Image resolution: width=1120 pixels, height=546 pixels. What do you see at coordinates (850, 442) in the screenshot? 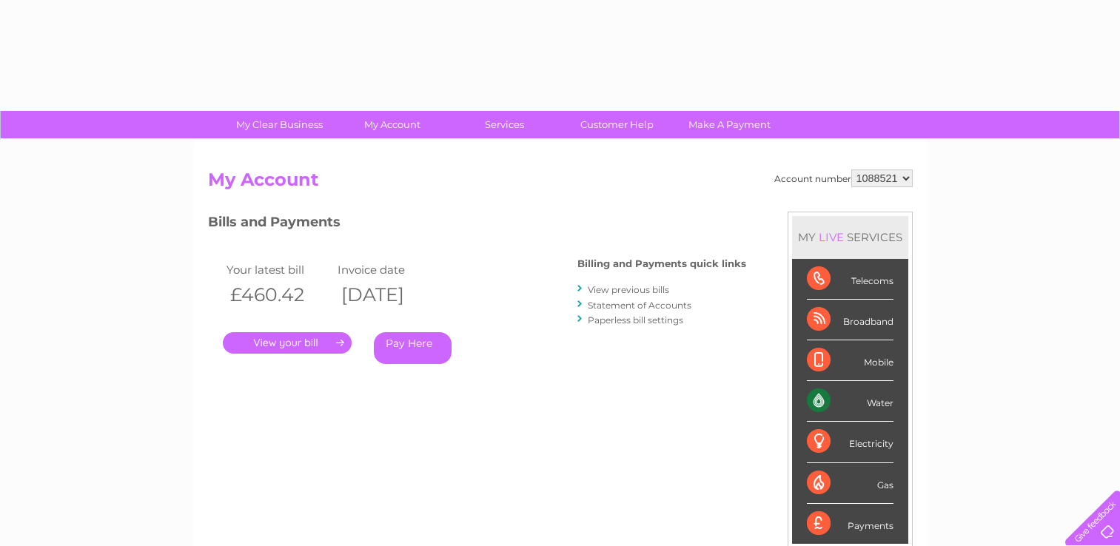
I see `div: Electricity` at bounding box center [850, 442].